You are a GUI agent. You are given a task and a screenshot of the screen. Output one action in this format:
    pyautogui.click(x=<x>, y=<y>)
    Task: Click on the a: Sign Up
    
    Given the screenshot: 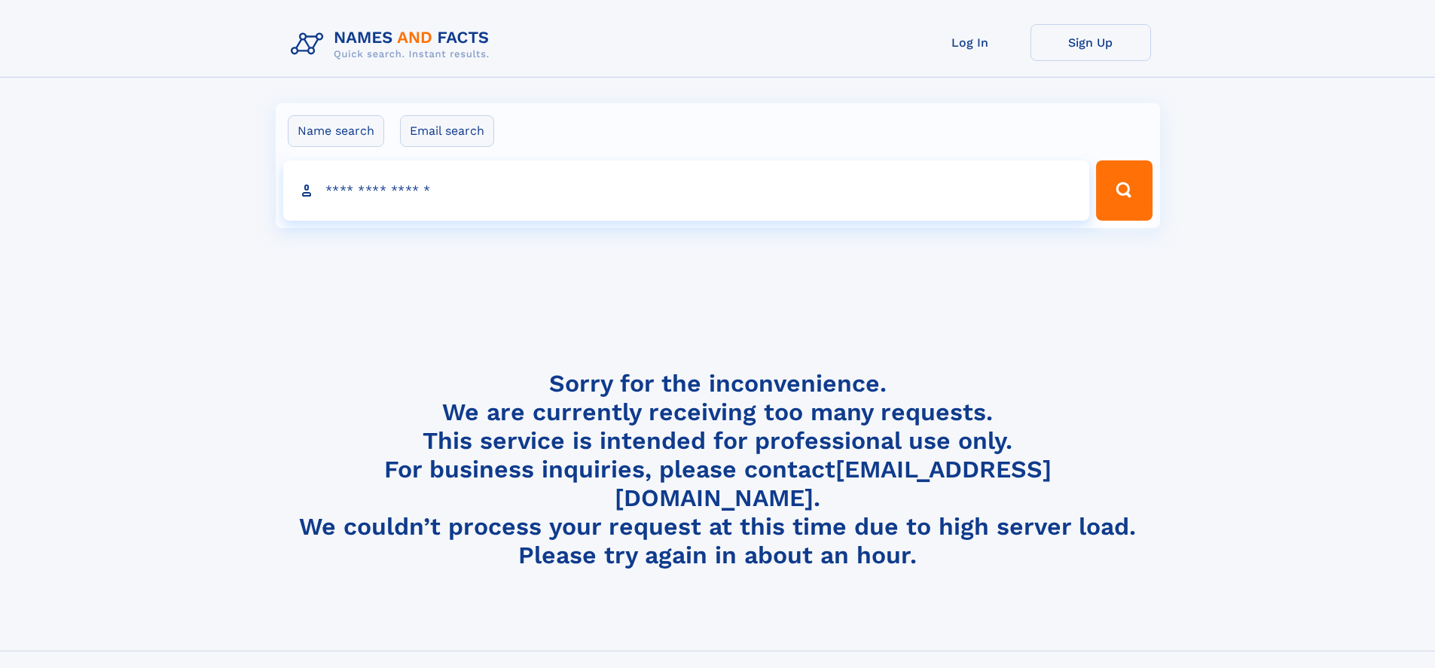 What is the action you would take?
    pyautogui.click(x=1091, y=42)
    